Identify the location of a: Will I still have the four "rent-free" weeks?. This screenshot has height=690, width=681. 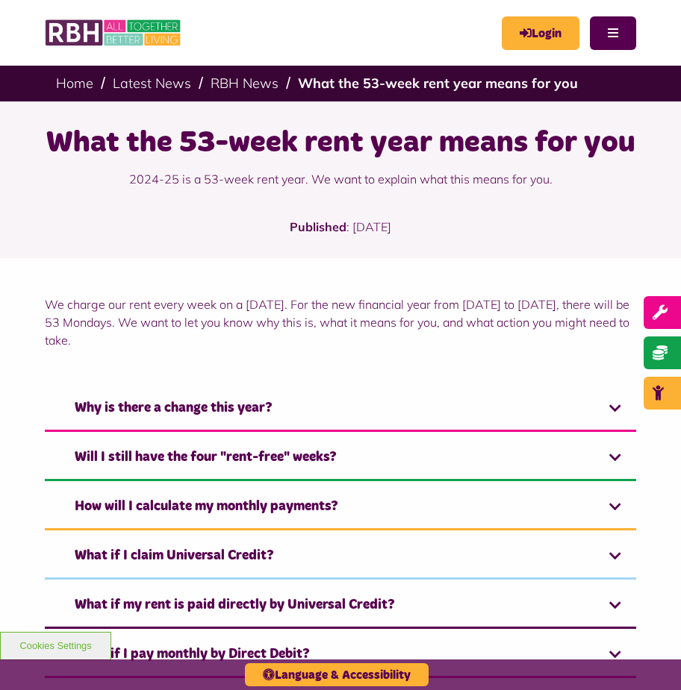
(340, 458).